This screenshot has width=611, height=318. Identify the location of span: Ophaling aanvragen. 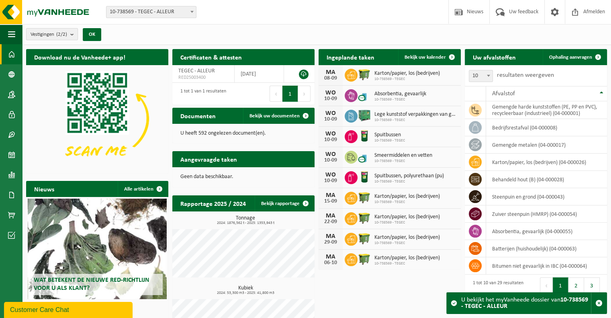
(570, 57).